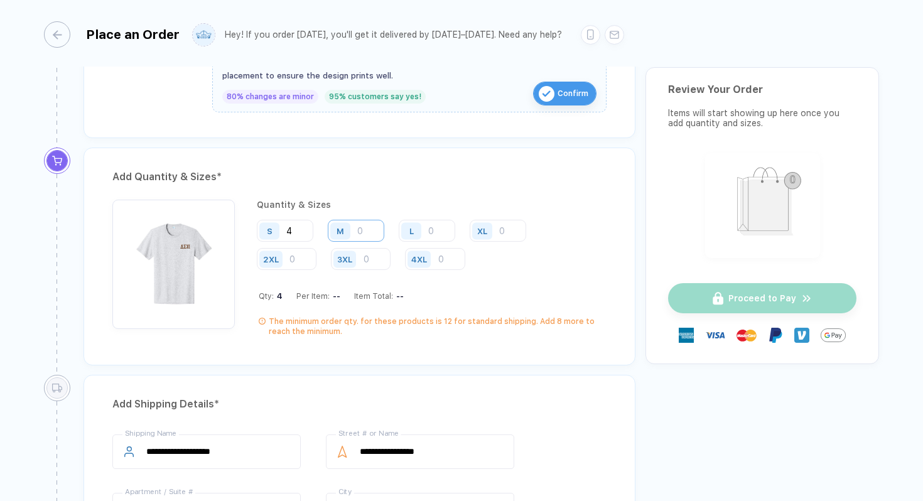  Describe the element at coordinates (747, 335) in the screenshot. I see `img: master-card` at that location.